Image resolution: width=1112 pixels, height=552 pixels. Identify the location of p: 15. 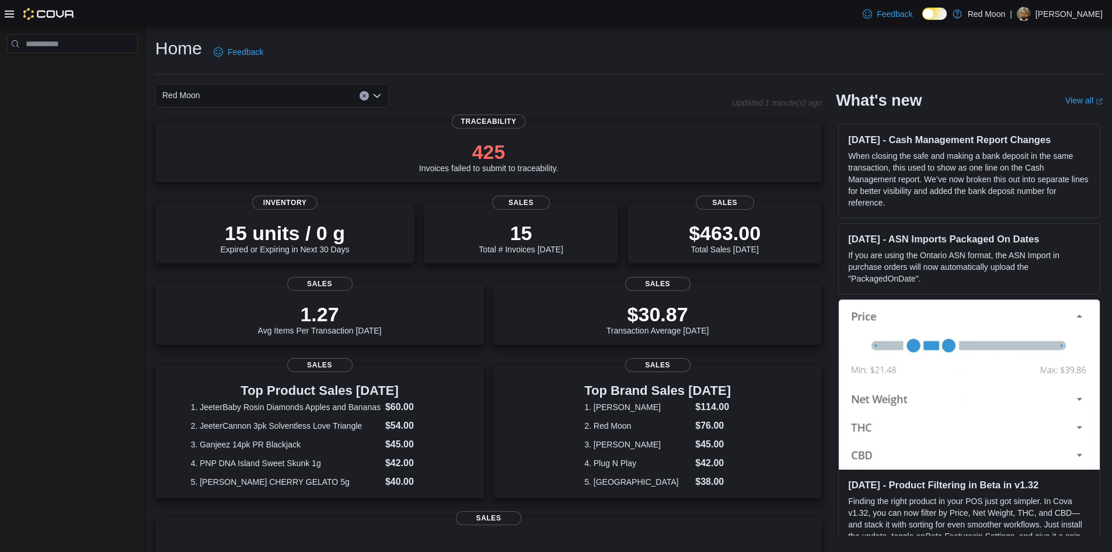
(521, 233).